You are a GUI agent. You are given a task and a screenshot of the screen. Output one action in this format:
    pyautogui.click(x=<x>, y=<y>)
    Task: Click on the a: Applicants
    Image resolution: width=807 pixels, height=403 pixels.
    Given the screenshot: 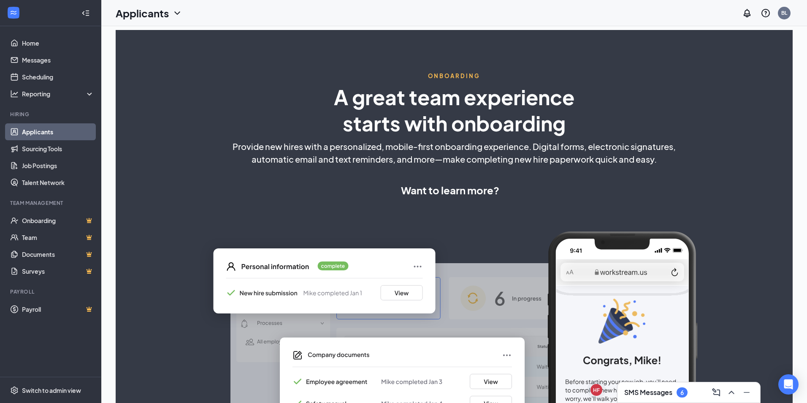 What is the action you would take?
    pyautogui.click(x=58, y=132)
    